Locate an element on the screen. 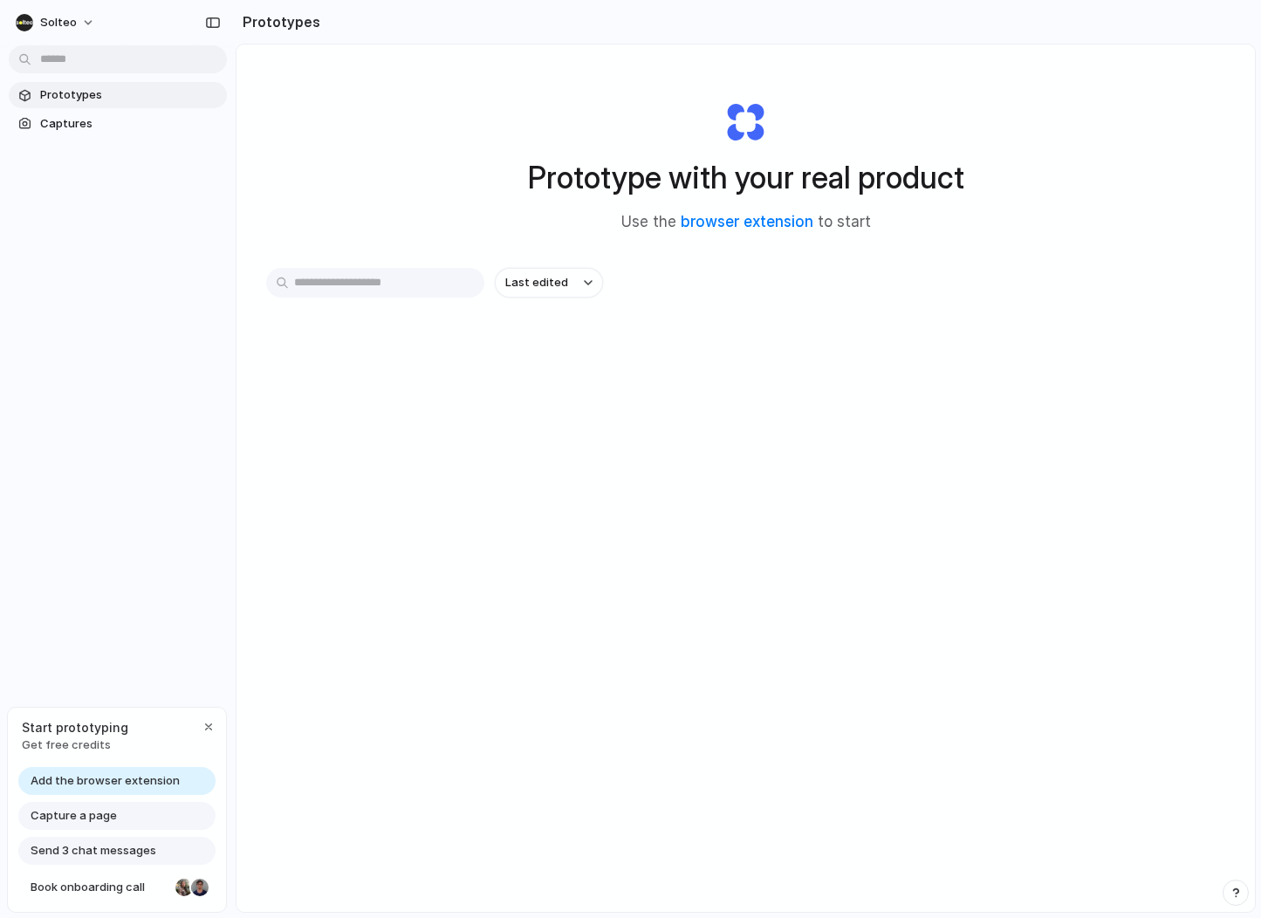 The height and width of the screenshot is (918, 1261). span: Start prototyping is located at coordinates (75, 727).